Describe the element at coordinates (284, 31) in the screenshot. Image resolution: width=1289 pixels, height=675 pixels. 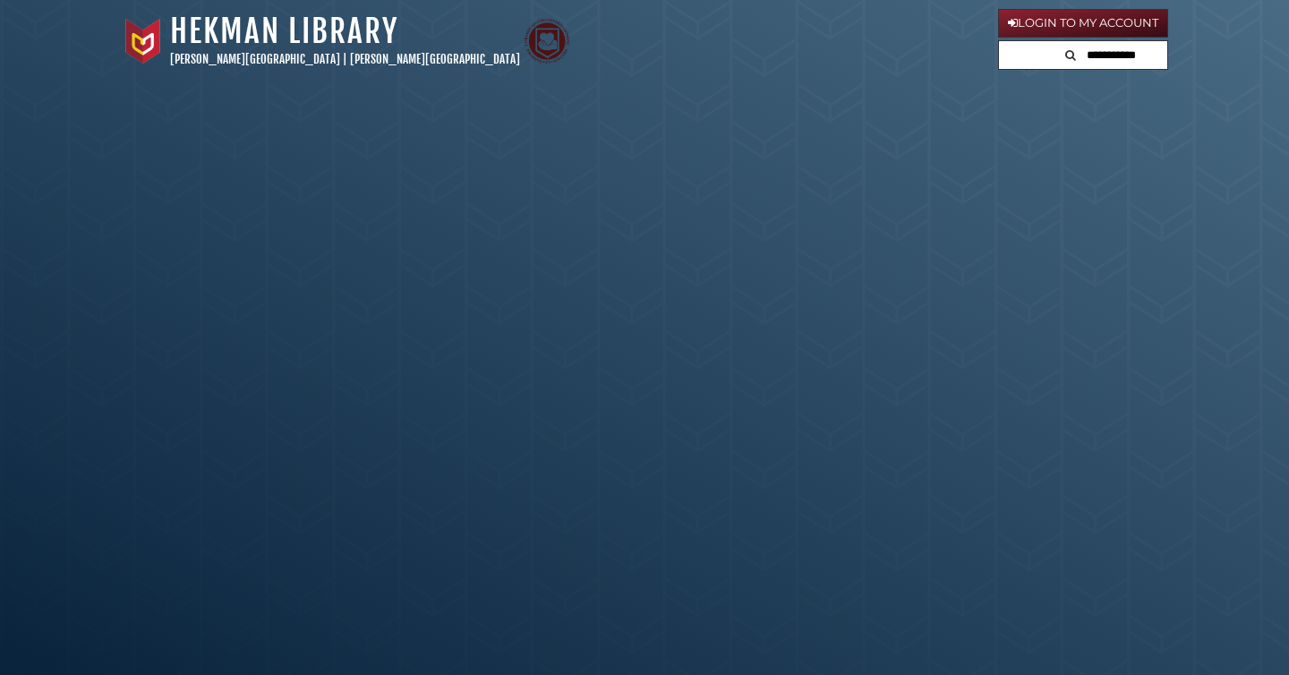
I see `a: Hekman Library` at that location.